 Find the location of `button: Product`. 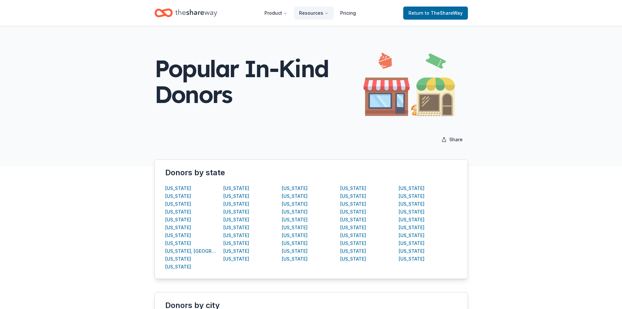

button: Product is located at coordinates (276, 13).